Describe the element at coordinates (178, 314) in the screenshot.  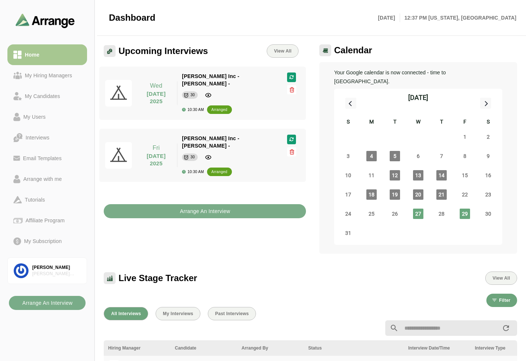
I see `button: My Interviews` at that location.